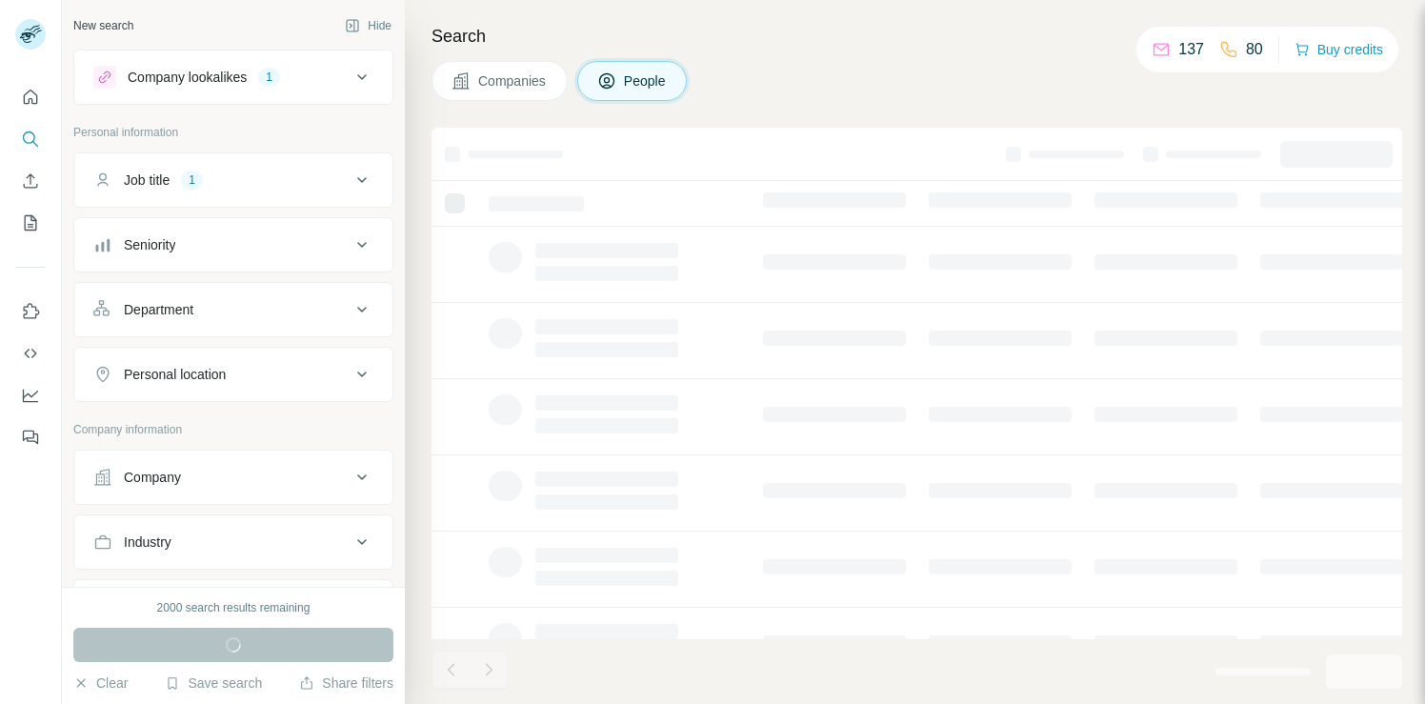  I want to click on div: Department, so click(158, 310).